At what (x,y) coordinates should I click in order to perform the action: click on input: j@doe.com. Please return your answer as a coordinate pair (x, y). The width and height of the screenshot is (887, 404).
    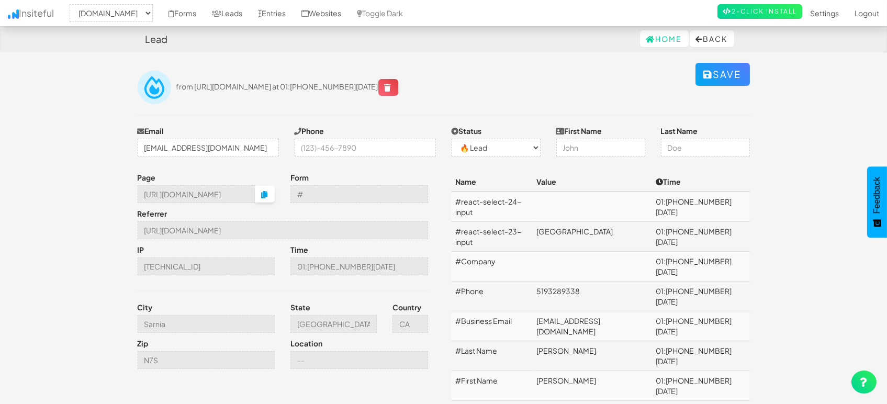
    Looking at the image, I should click on (208, 148).